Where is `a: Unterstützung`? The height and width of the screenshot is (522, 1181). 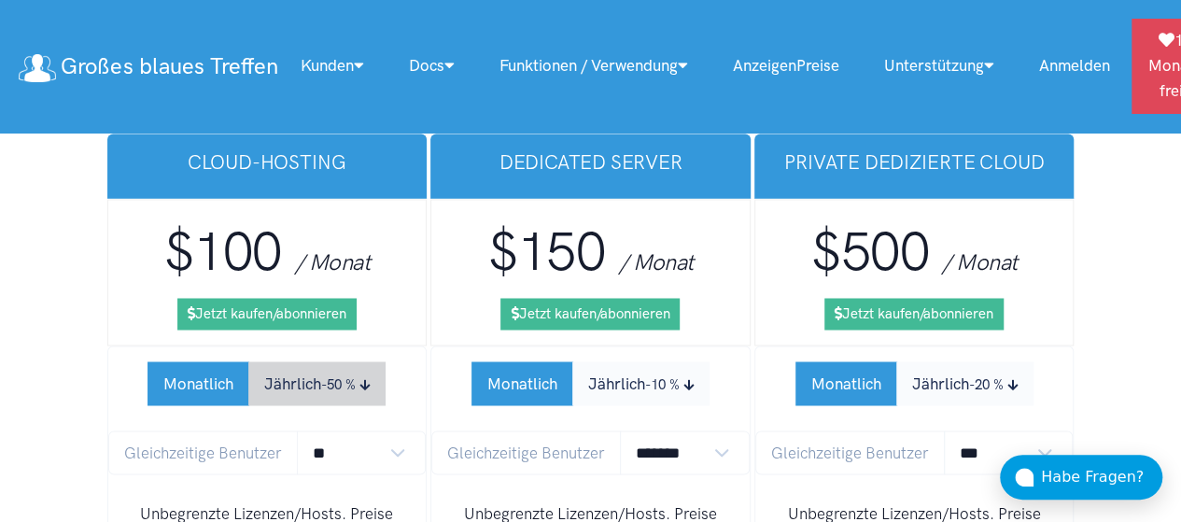 a: Unterstützung is located at coordinates (939, 65).